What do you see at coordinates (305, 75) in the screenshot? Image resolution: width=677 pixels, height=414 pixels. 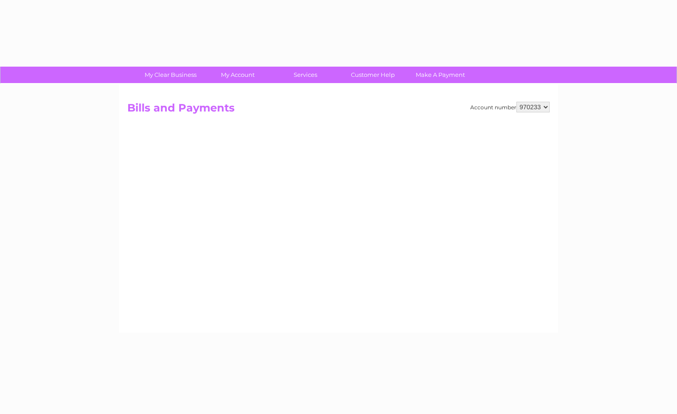 I see `a: Services` at bounding box center [305, 75].